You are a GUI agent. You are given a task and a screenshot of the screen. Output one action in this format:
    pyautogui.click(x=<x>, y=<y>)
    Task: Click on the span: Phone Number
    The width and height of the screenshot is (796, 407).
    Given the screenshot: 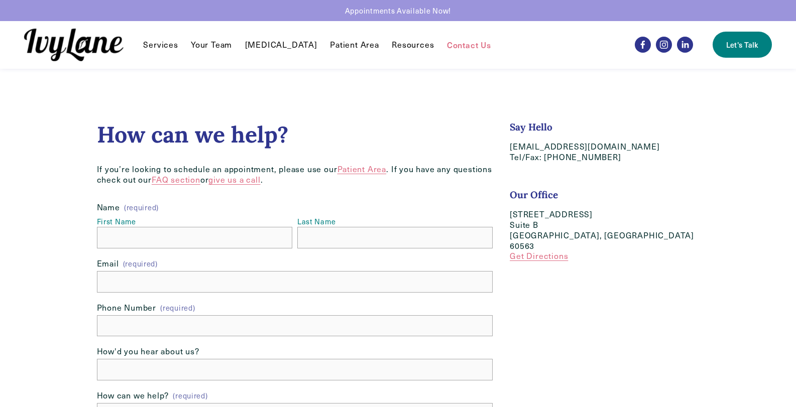 What is the action you would take?
    pyautogui.click(x=126, y=308)
    